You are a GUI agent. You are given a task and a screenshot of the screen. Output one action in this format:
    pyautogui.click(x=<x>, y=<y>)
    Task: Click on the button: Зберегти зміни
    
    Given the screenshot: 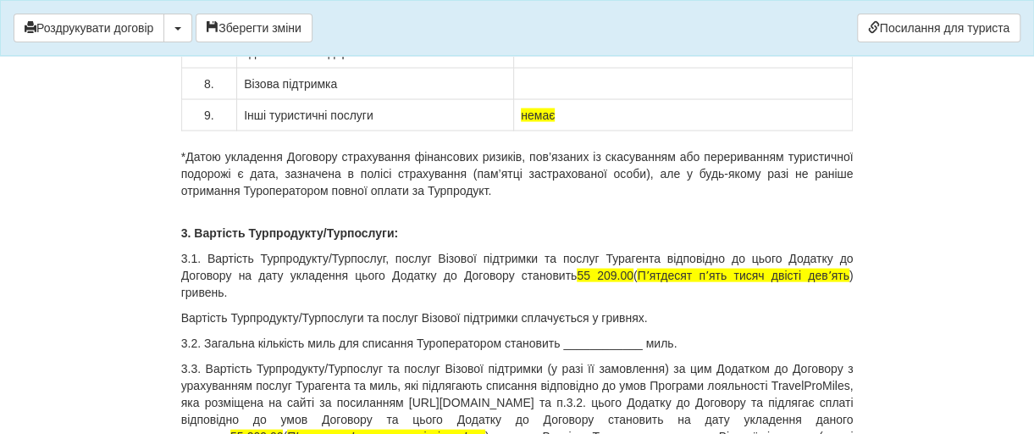 What is the action you would take?
    pyautogui.click(x=254, y=28)
    